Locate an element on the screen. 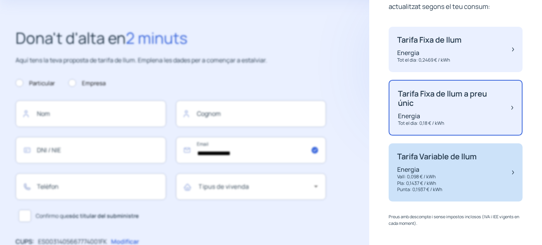 This screenshot has width=542, height=245. label: Particular is located at coordinates (35, 83).